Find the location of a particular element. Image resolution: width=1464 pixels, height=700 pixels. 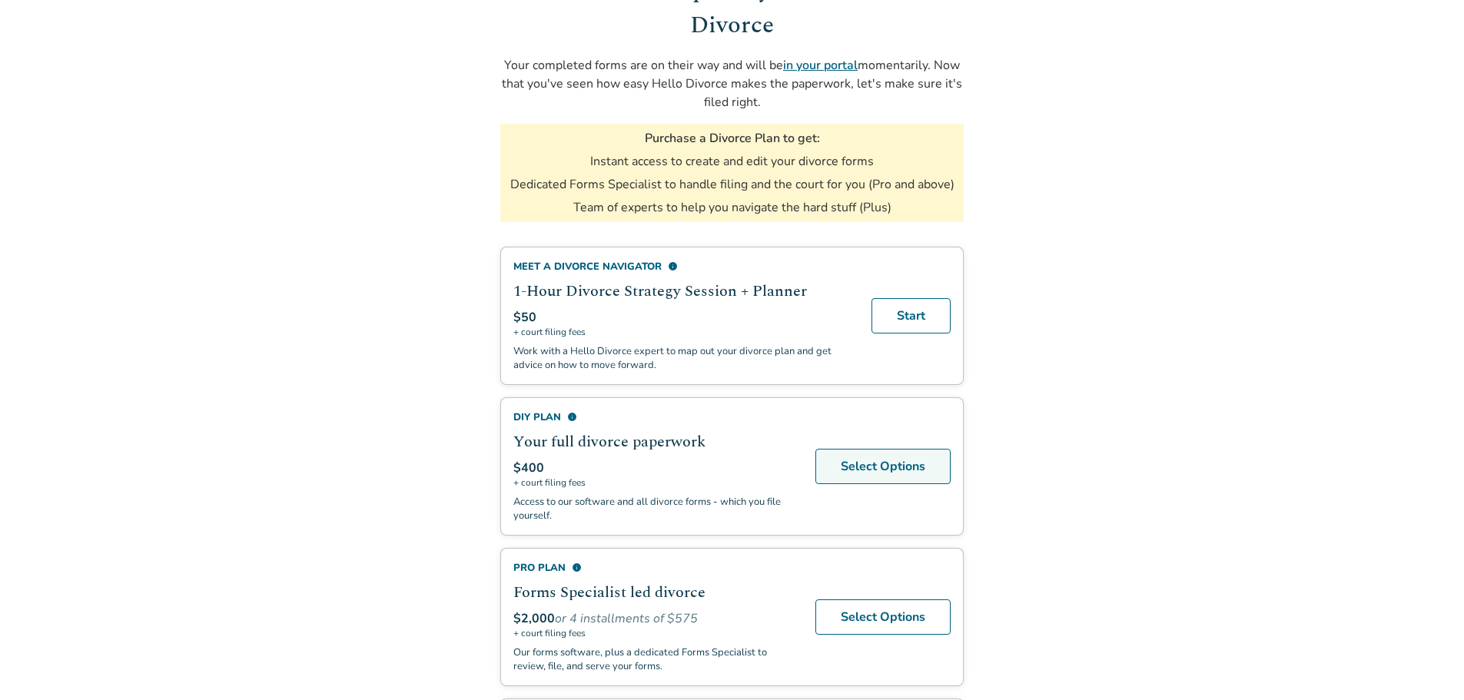

span: $400 is located at coordinates (529, 468).